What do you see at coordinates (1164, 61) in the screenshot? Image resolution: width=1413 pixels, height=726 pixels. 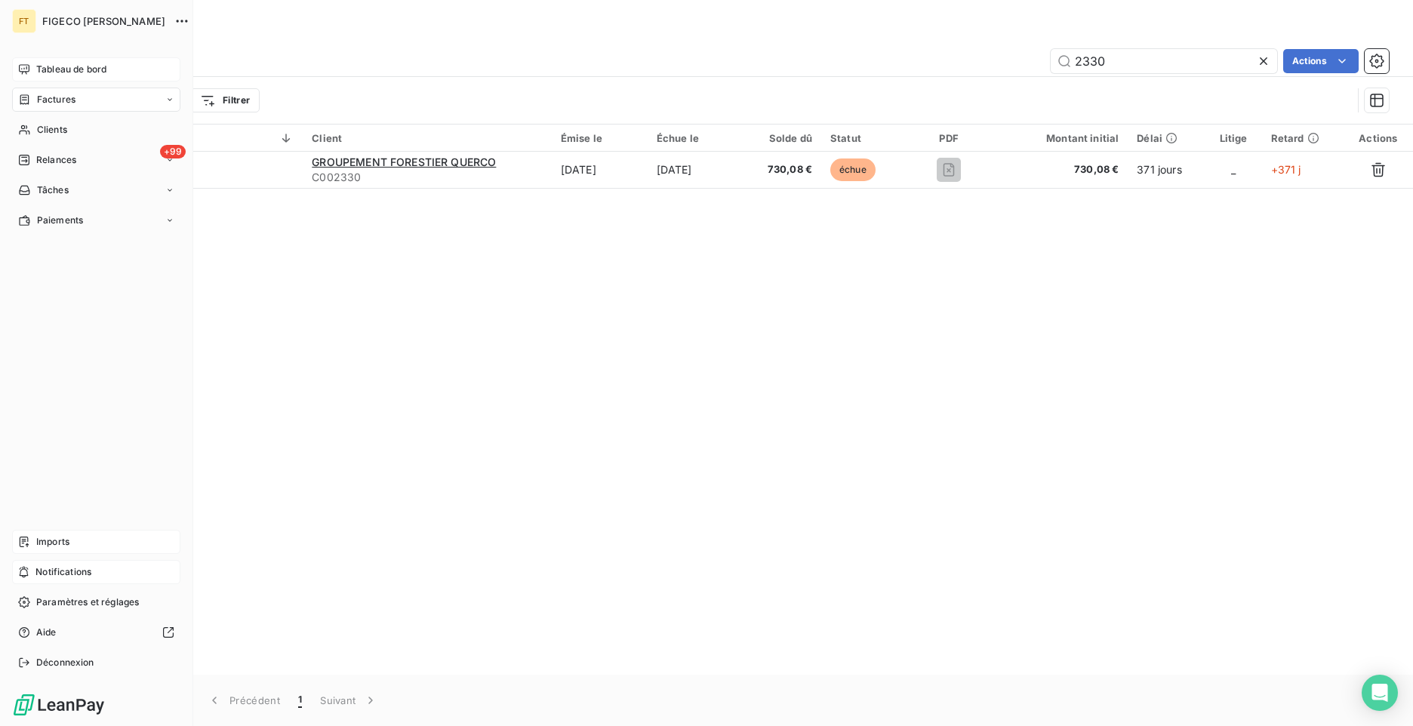 I see `input: Rechercher` at bounding box center [1164, 61].